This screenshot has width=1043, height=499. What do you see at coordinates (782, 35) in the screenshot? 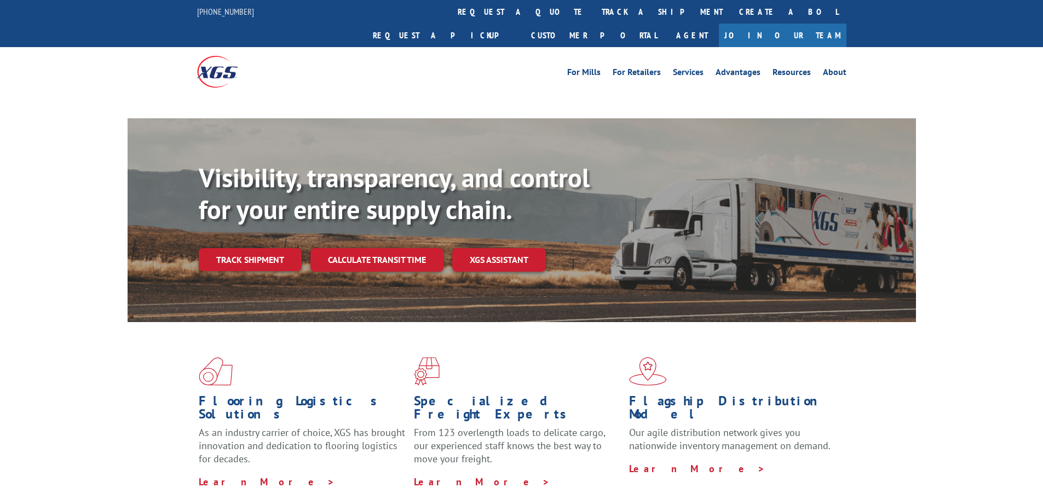
I see `a: Join Our Team` at bounding box center [782, 35].